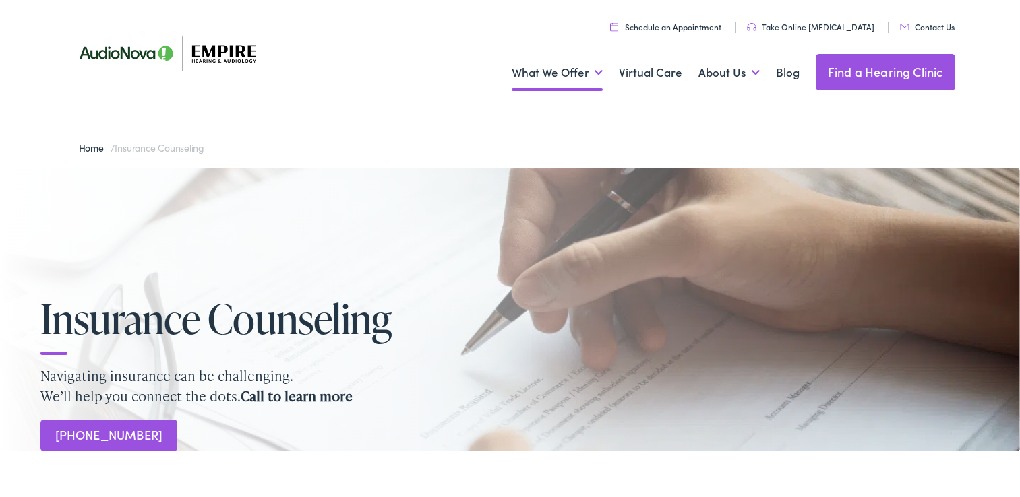 The image size is (1020, 497). Describe the element at coordinates (787, 73) in the screenshot. I see `a: Blog` at that location.